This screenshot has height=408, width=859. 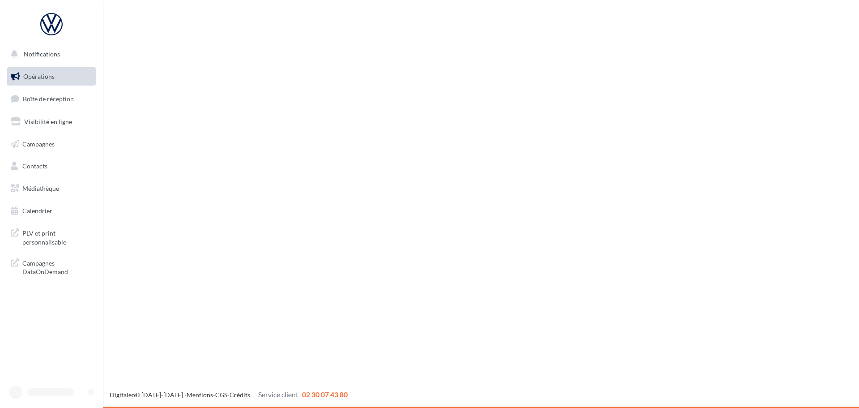 I want to click on span: Opérations, so click(x=39, y=76).